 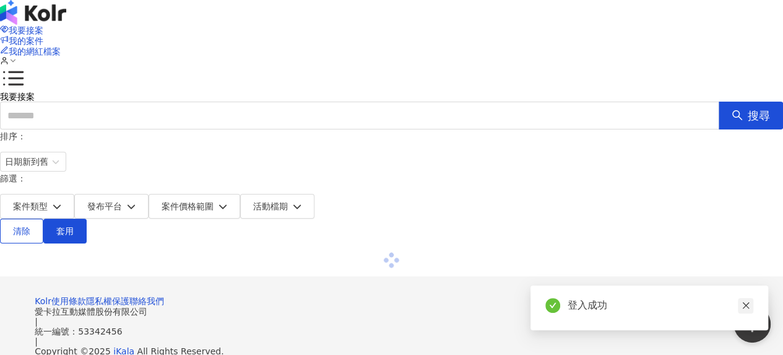 What do you see at coordinates (194, 206) in the screenshot?
I see `button: 案件價格範圍` at bounding box center [194, 206].